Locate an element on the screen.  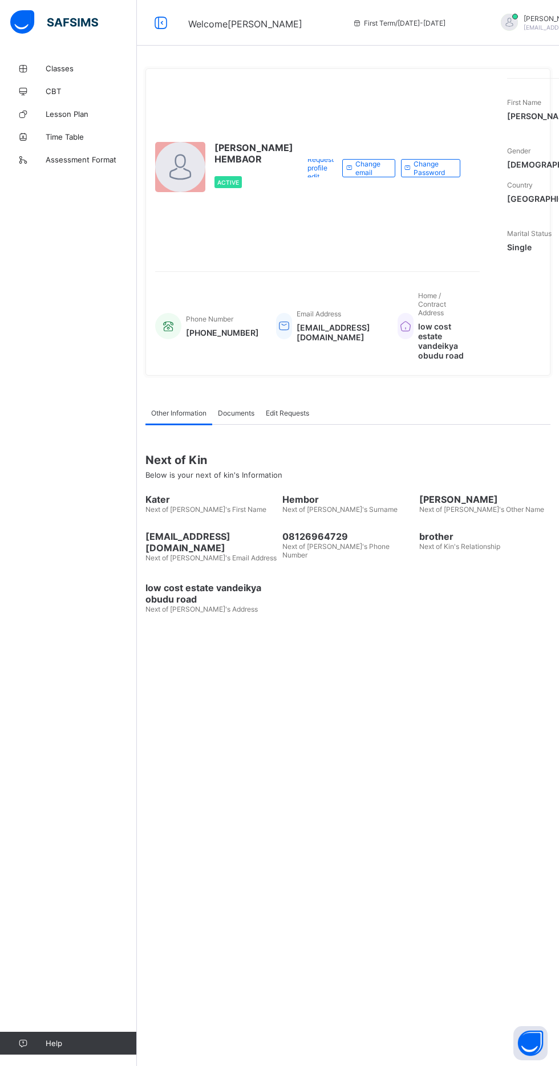
span: Request profile edit is located at coordinates (320, 168).